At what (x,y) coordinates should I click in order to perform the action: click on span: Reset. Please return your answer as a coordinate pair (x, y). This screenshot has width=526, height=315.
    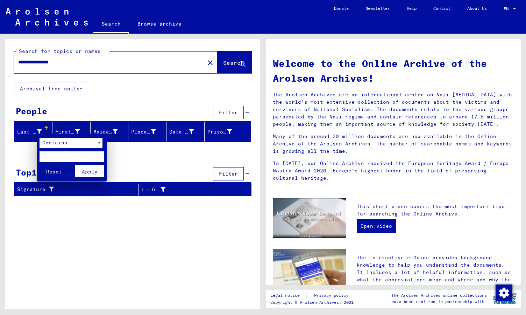
    Looking at the image, I should click on (54, 171).